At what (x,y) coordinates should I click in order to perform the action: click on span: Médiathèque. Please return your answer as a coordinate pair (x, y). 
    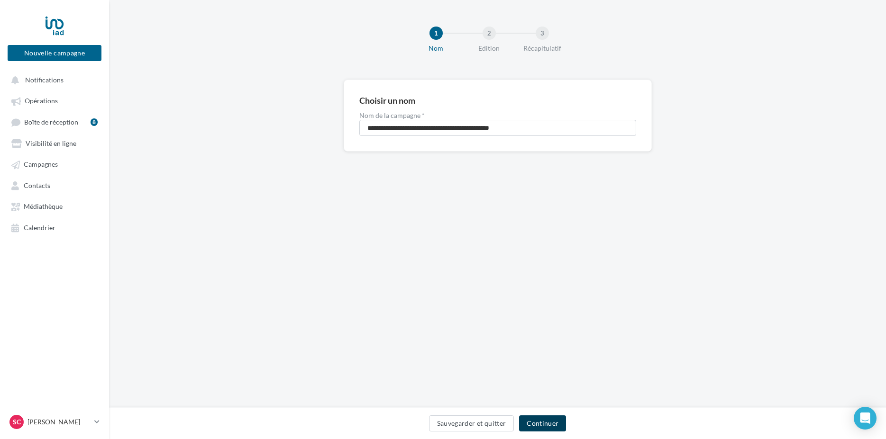
    Looking at the image, I should click on (43, 207).